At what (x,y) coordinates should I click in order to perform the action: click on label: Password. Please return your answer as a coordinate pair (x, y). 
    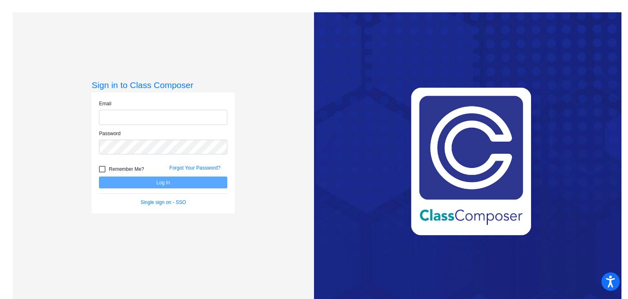
    Looking at the image, I should click on (110, 133).